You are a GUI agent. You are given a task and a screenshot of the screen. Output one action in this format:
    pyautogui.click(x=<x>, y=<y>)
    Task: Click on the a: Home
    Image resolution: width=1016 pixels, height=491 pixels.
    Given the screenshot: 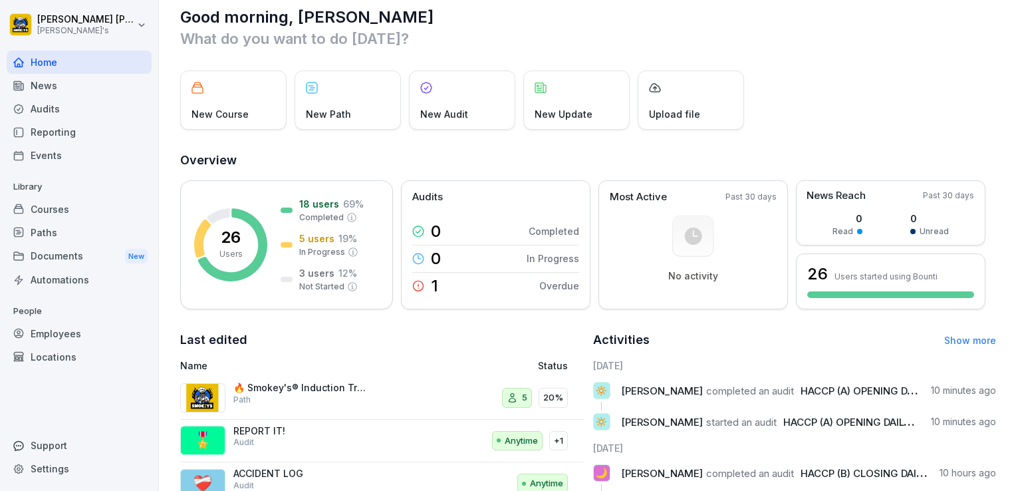 What is the action you would take?
    pyautogui.click(x=79, y=62)
    